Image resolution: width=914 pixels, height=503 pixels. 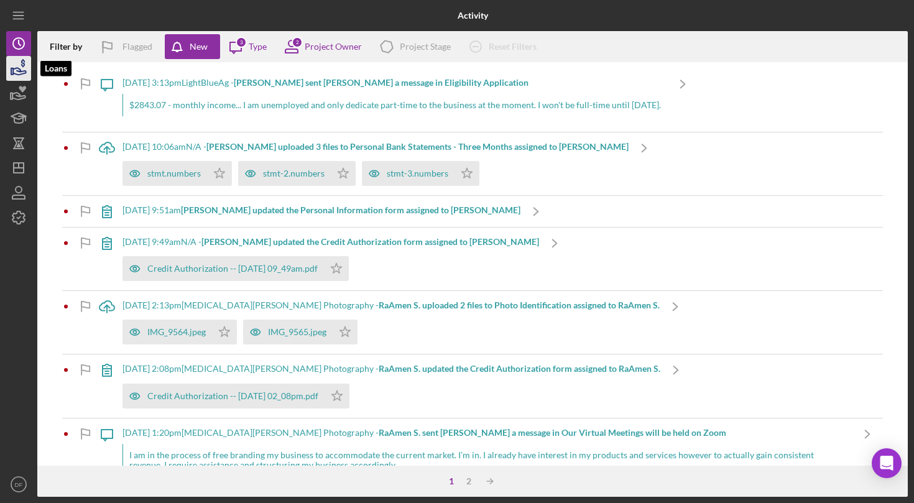 I want to click on div: 3, so click(x=241, y=42).